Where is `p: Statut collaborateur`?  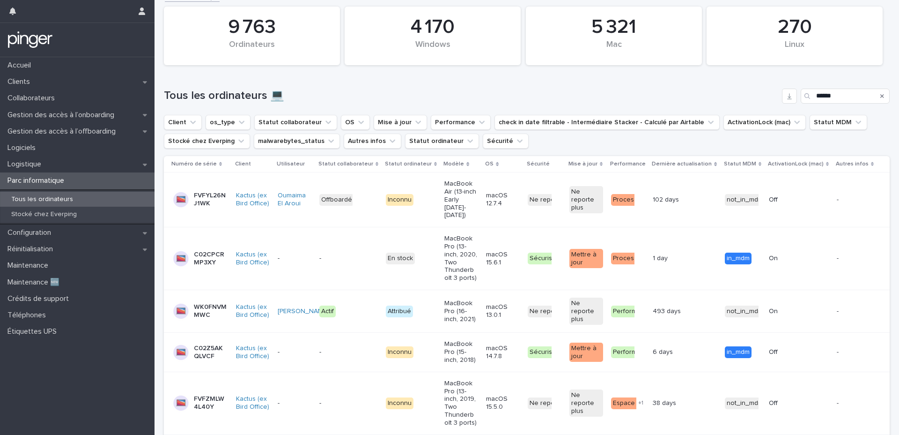 p: Statut collaborateur is located at coordinates (346, 164).